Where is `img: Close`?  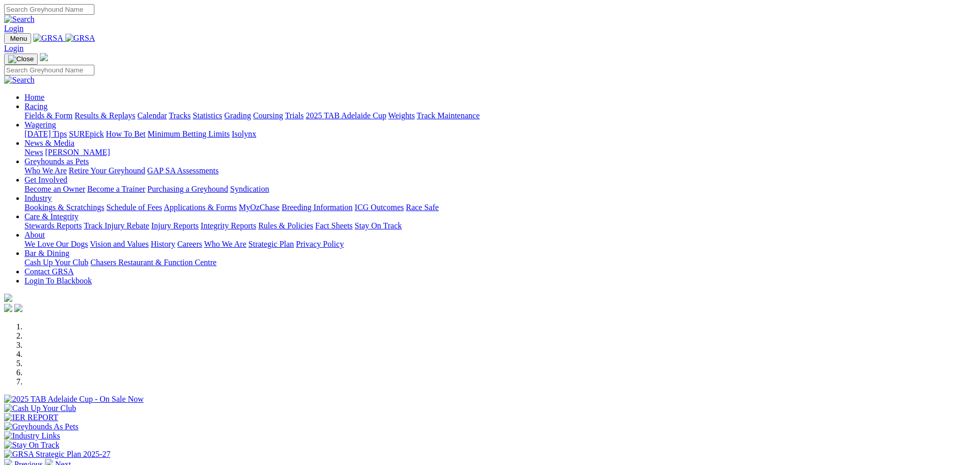 img: Close is located at coordinates (21, 59).